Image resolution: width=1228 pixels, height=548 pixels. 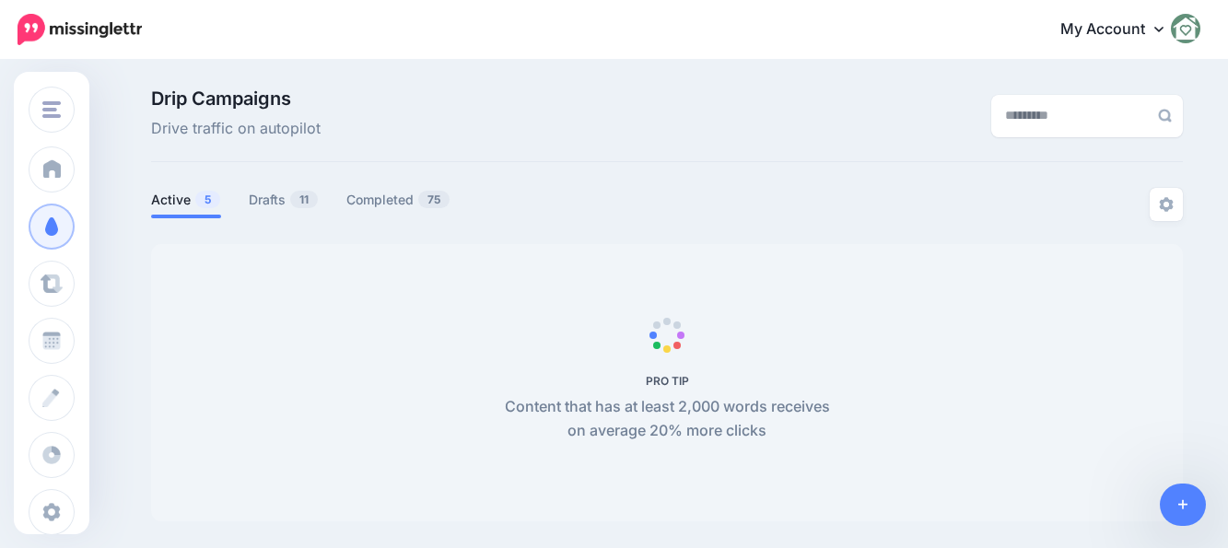 I want to click on h5: PRO TIP, so click(x=667, y=381).